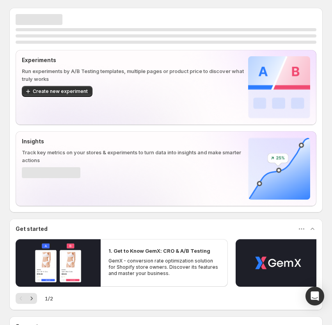 This screenshot has height=325, width=332. I want to click on p: Experiments, so click(134, 60).